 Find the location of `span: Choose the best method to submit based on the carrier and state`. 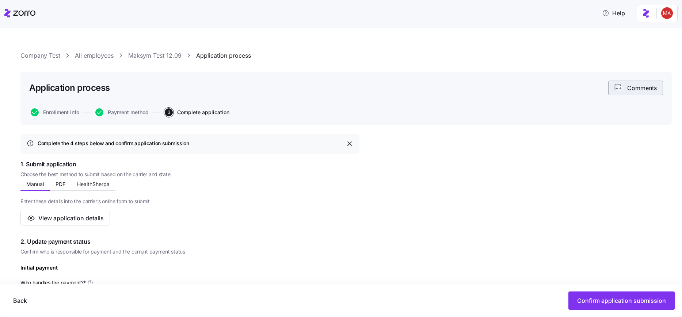

span: Choose the best method to submit based on the carrier and state is located at coordinates (190, 175).